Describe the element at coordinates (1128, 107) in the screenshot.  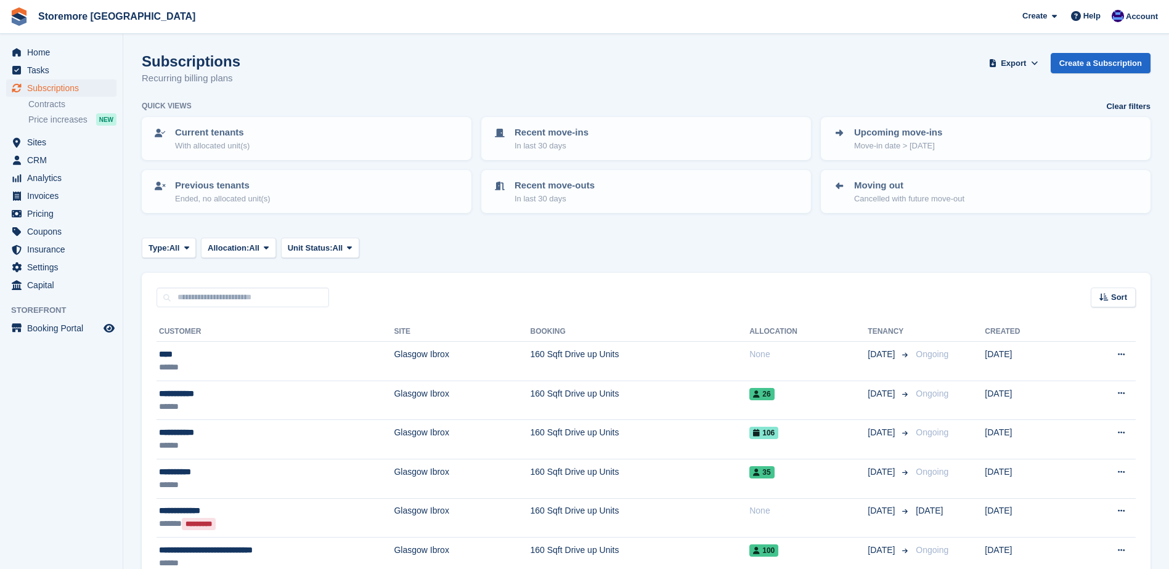
I see `a: Clear filters` at that location.